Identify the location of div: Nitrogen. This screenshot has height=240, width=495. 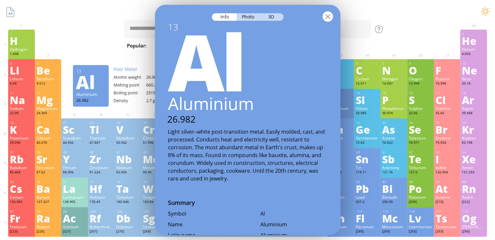
(394, 79).